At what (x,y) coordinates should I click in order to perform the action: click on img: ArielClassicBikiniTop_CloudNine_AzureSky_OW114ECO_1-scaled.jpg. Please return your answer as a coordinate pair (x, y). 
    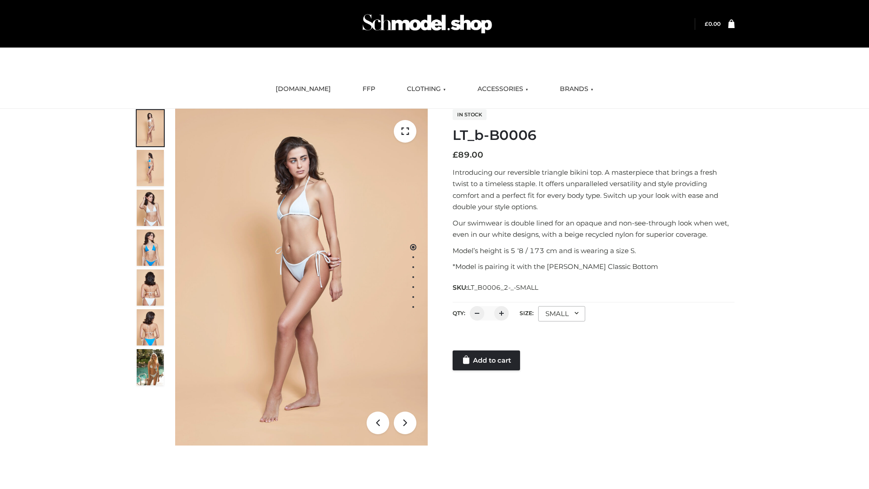
    Looking at the image, I should click on (150, 128).